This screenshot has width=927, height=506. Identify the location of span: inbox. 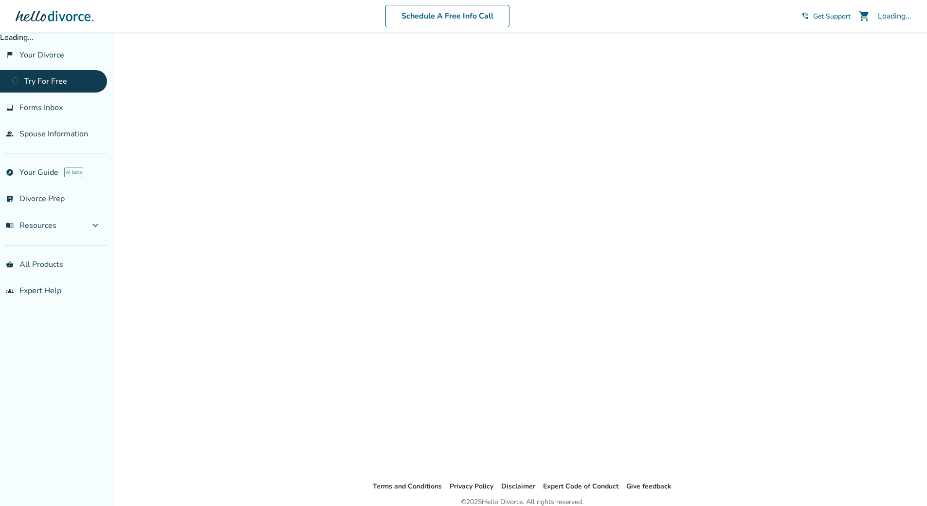
(10, 108).